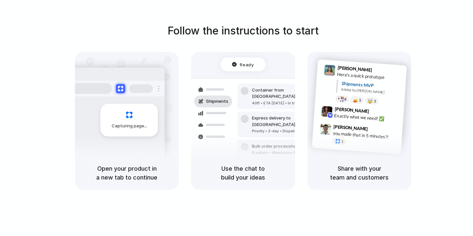 The width and height of the screenshot is (473, 236). What do you see at coordinates (367, 118) in the screenshot?
I see `div: Exactly what we need! ✅` at bounding box center [367, 118].